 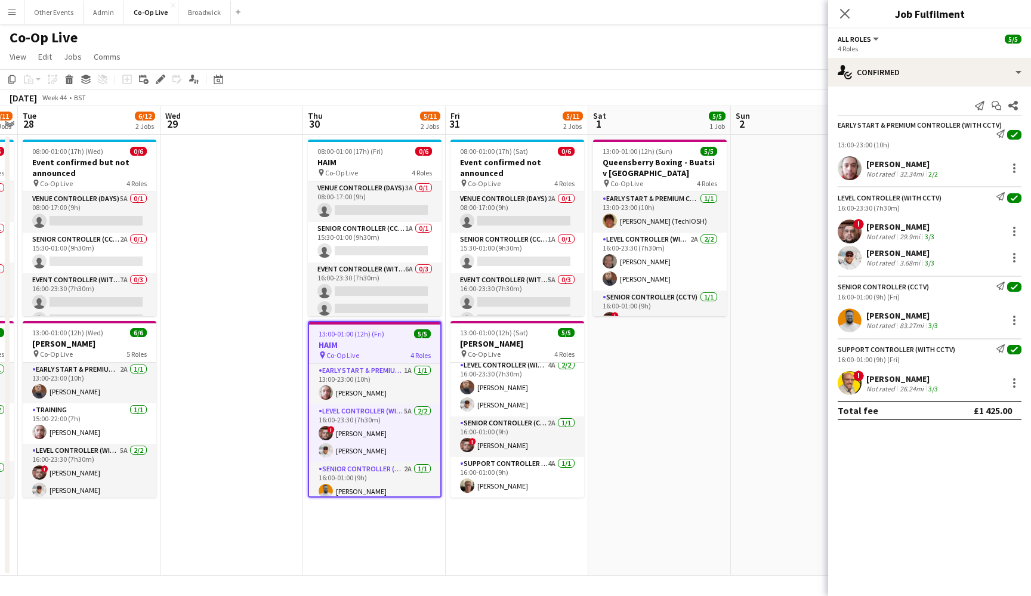 What do you see at coordinates (858, 411) in the screenshot?
I see `div: Total fee` at bounding box center [858, 411].